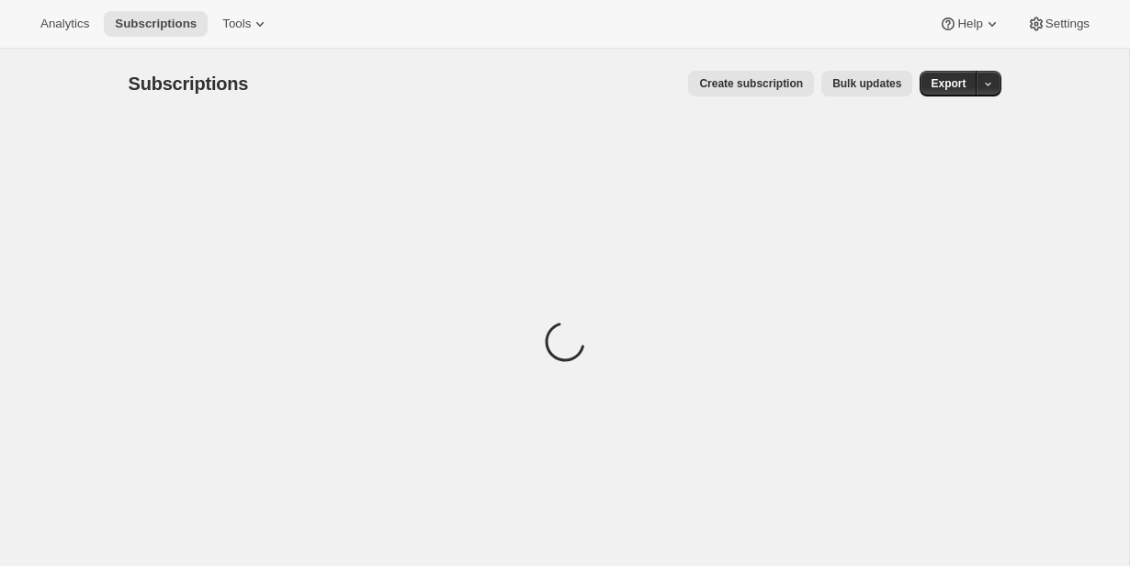 The width and height of the screenshot is (1130, 566). I want to click on button: Settings, so click(1058, 24).